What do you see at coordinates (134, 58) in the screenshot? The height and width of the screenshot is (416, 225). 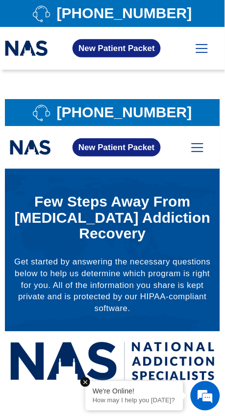 I see `div: Chat with us now` at bounding box center [134, 58].